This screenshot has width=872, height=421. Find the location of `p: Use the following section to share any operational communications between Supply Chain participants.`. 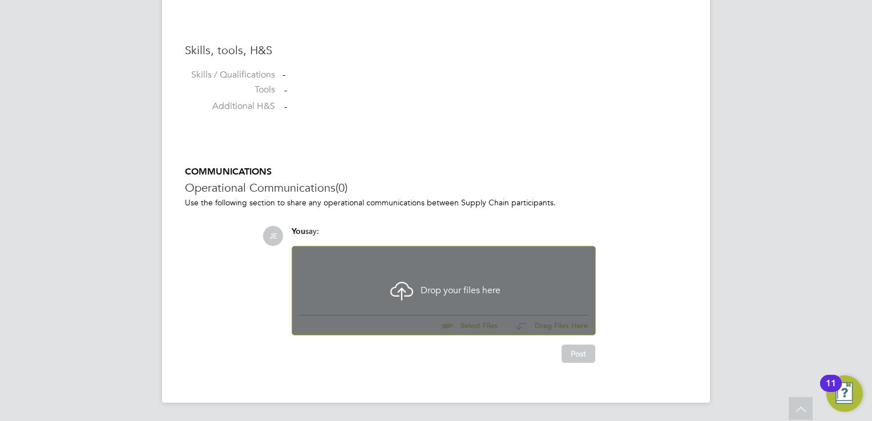

p: Use the following section to share any operational communications between Supply Chain participants. is located at coordinates (436, 203).